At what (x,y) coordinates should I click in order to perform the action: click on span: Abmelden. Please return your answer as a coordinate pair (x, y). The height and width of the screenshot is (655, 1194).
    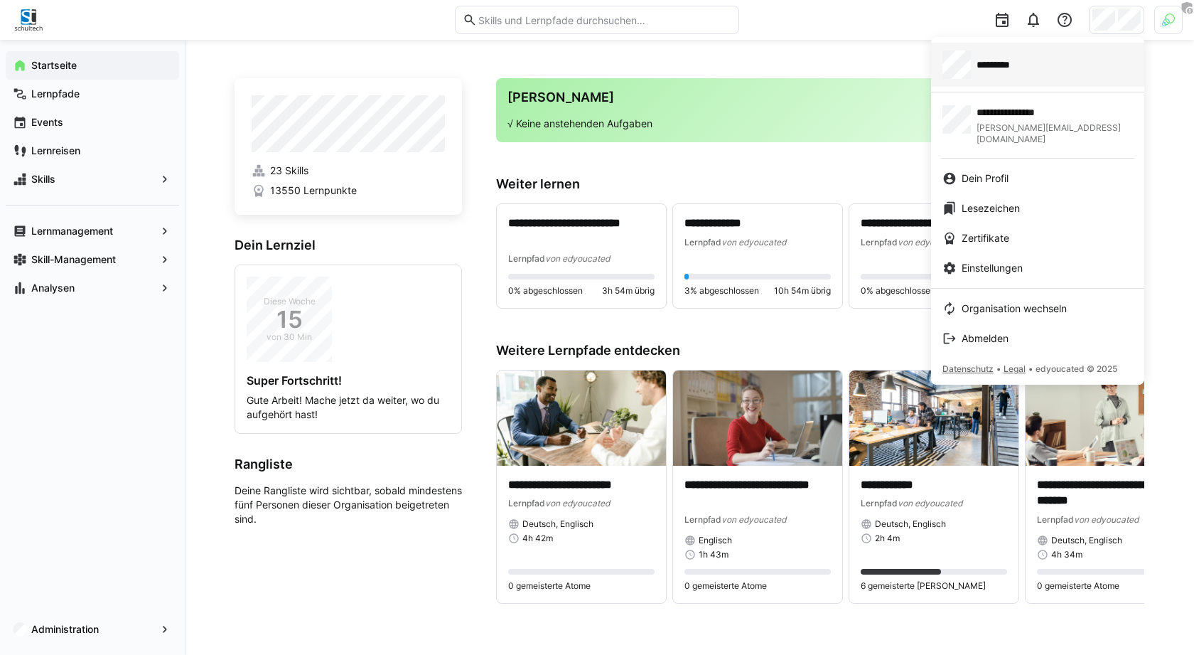
    Looking at the image, I should click on (985, 338).